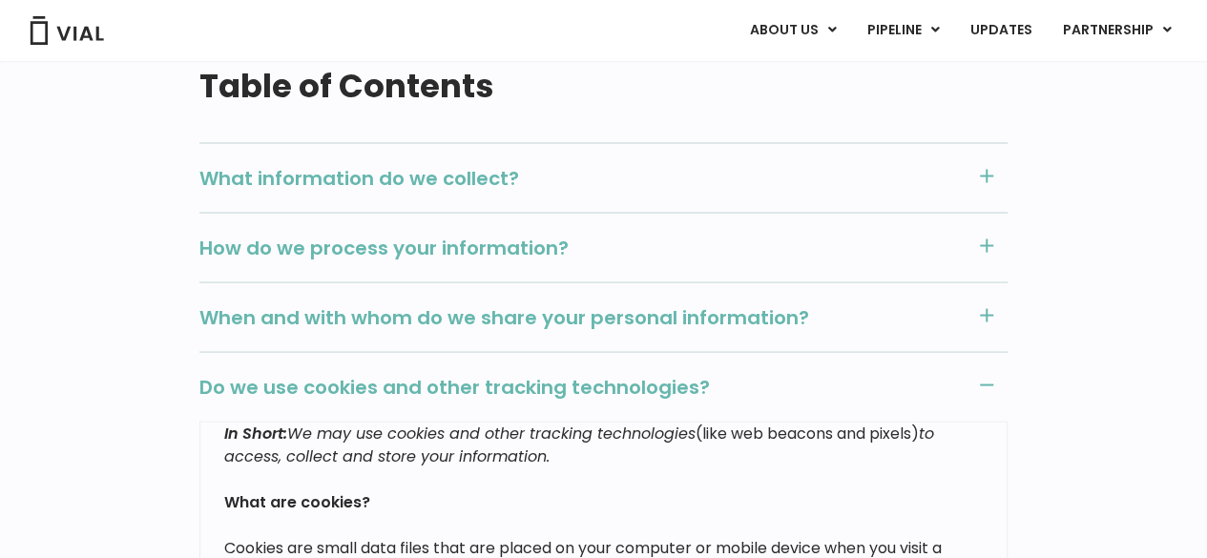  I want to click on a: PARTNERSHIPMenu Toggle, so click(1118, 31).